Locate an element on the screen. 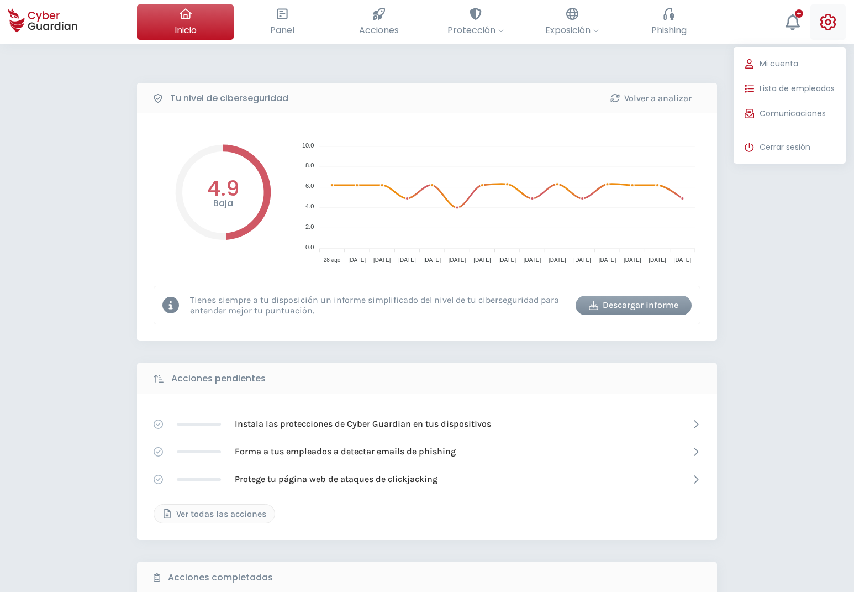 The image size is (854, 592). button: Phishing is located at coordinates (668, 22).